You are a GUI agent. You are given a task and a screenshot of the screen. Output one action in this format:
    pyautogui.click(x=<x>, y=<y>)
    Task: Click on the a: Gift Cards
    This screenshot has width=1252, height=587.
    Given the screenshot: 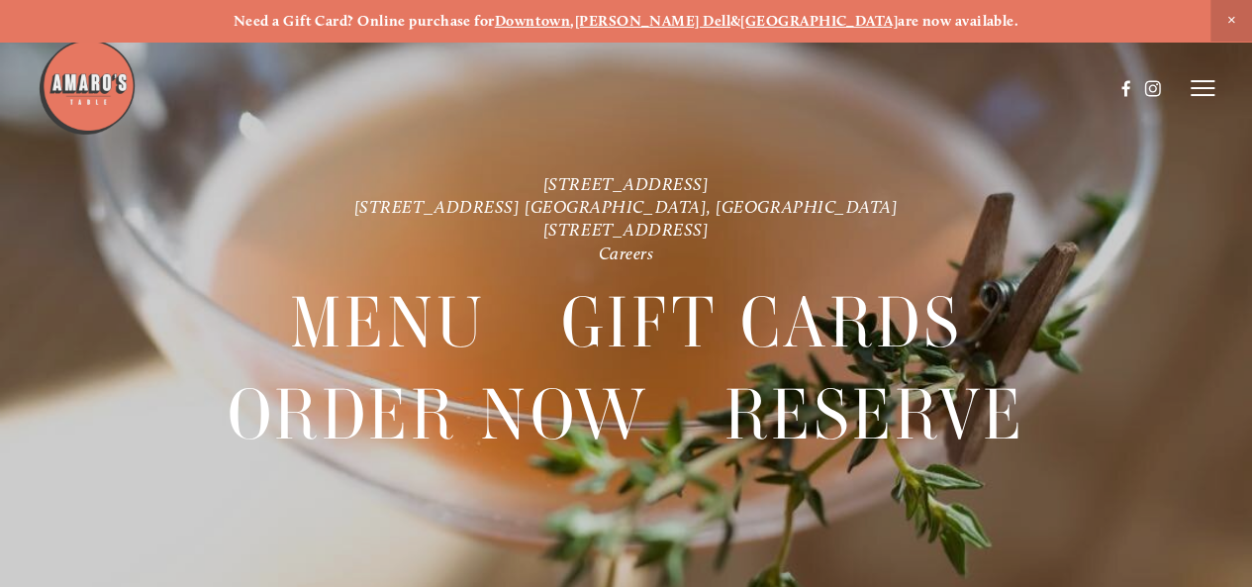 What is the action you would take?
    pyautogui.click(x=762, y=322)
    